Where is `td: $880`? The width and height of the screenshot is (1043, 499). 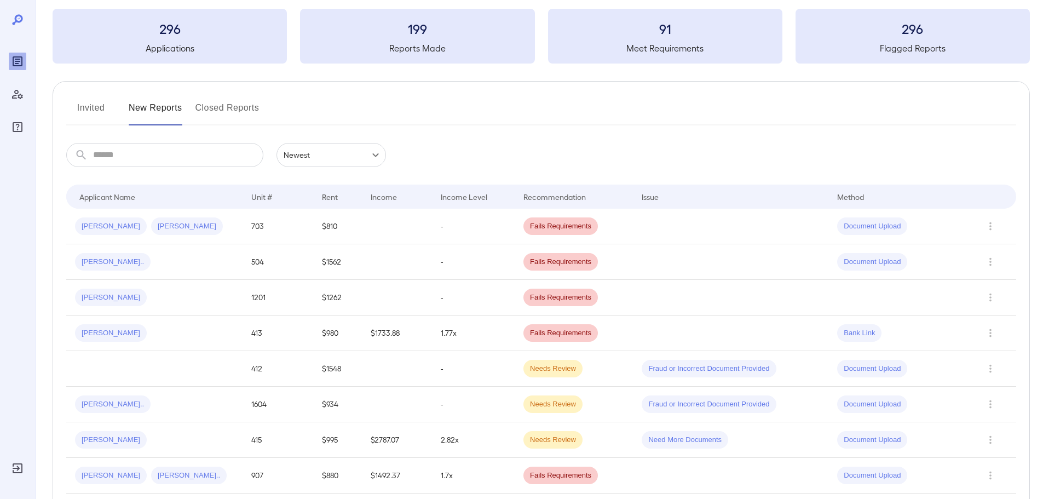
td: $880 is located at coordinates (337, 475).